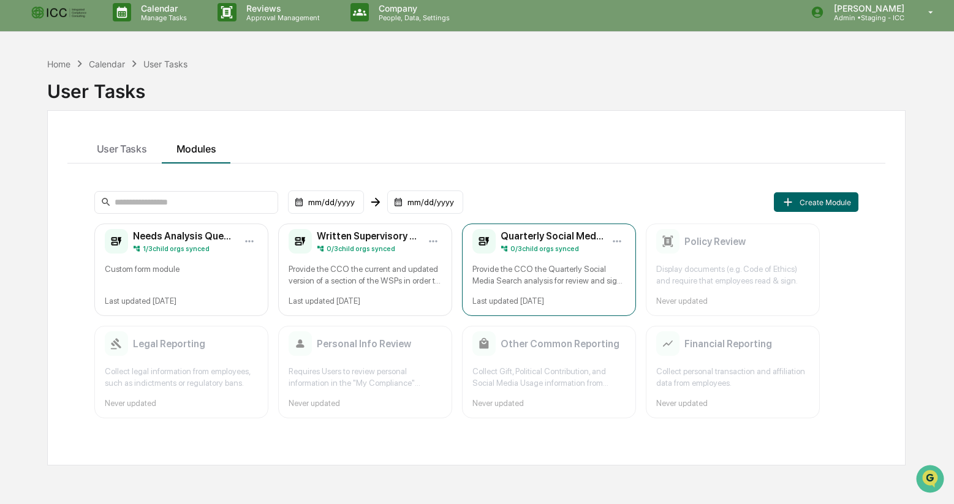 The image size is (954, 504). I want to click on a: 🖐️Preclearance, so click(45, 257).